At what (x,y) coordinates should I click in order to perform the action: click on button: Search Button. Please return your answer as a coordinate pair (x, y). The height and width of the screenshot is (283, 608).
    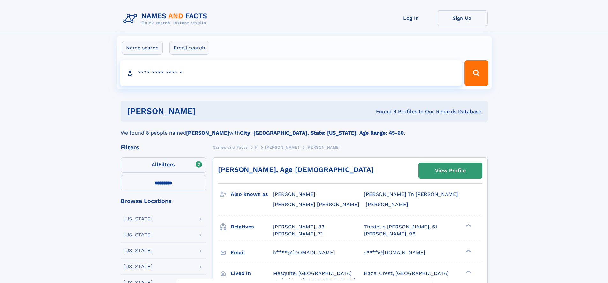
    Looking at the image, I should click on (477, 73).